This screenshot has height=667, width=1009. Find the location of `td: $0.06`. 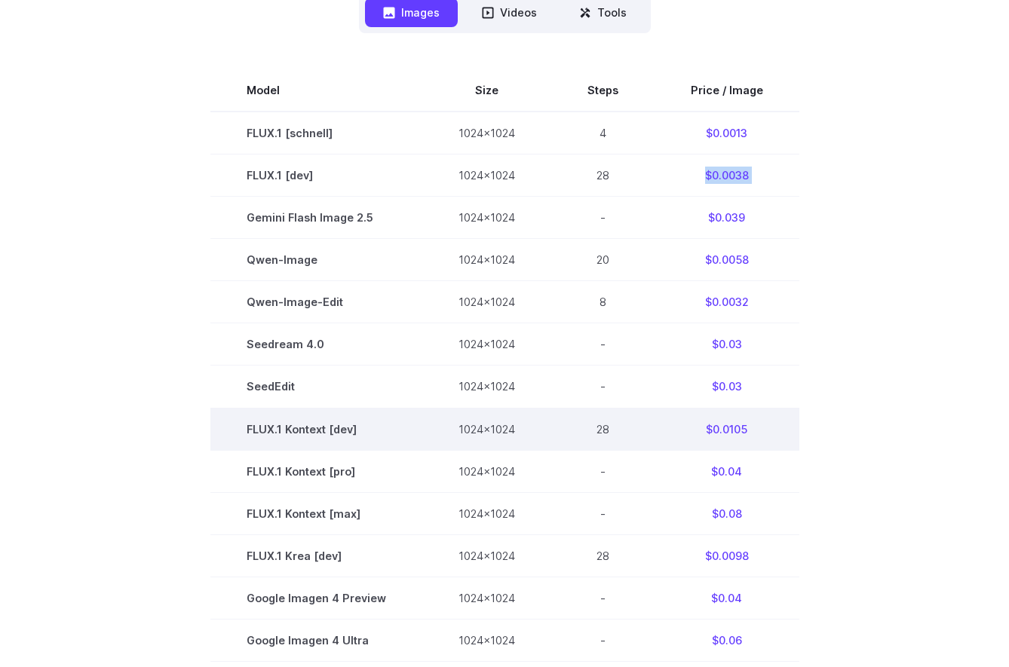

td: $0.06 is located at coordinates (727, 640).